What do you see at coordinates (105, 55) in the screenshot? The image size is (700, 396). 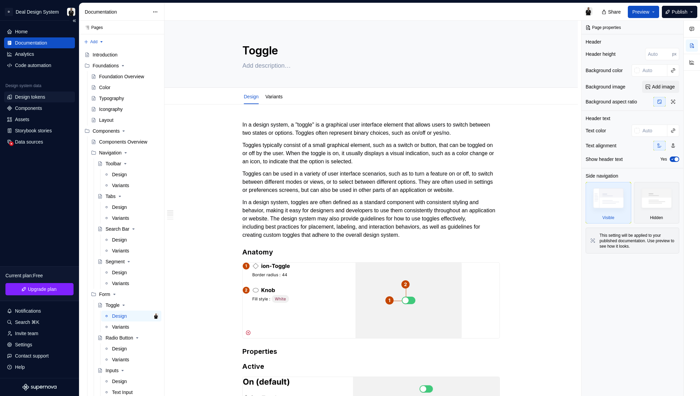 I see `div: Introduction` at bounding box center [105, 55].